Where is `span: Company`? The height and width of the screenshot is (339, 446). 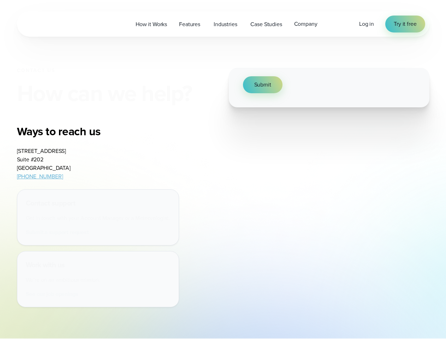 span: Company is located at coordinates (306, 24).